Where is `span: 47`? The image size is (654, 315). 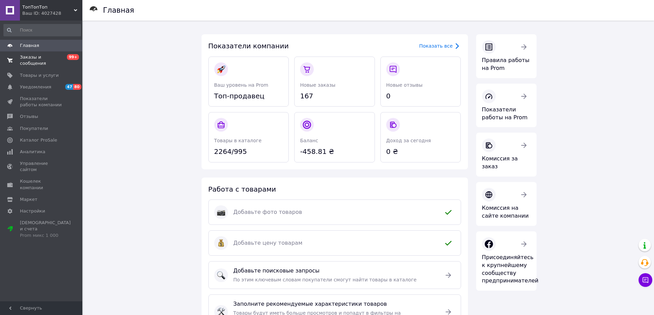
span: 47 is located at coordinates (69, 87).